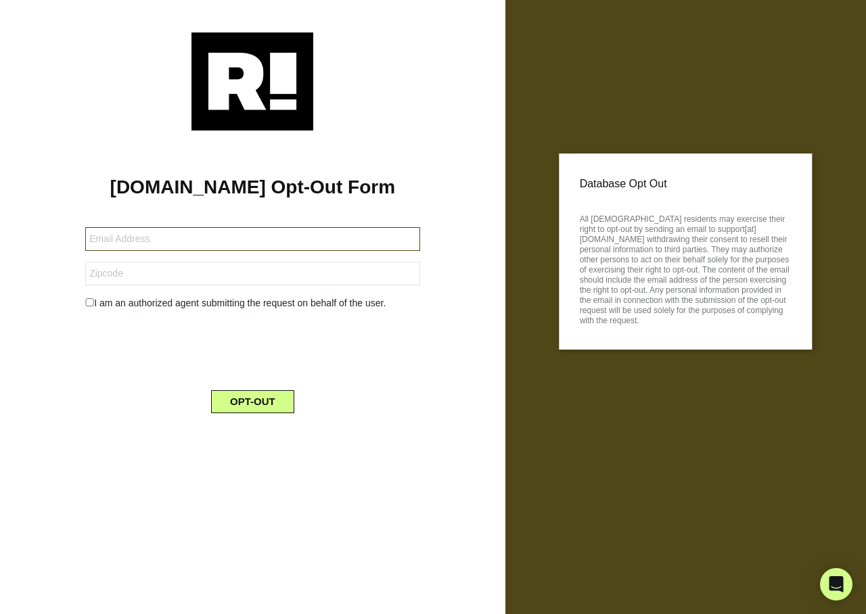 The image size is (866, 614). Describe the element at coordinates (252, 239) in the screenshot. I see `input: Email Address` at that location.